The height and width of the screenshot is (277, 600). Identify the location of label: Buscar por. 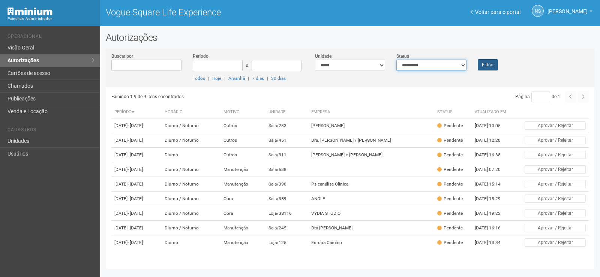
(122, 56).